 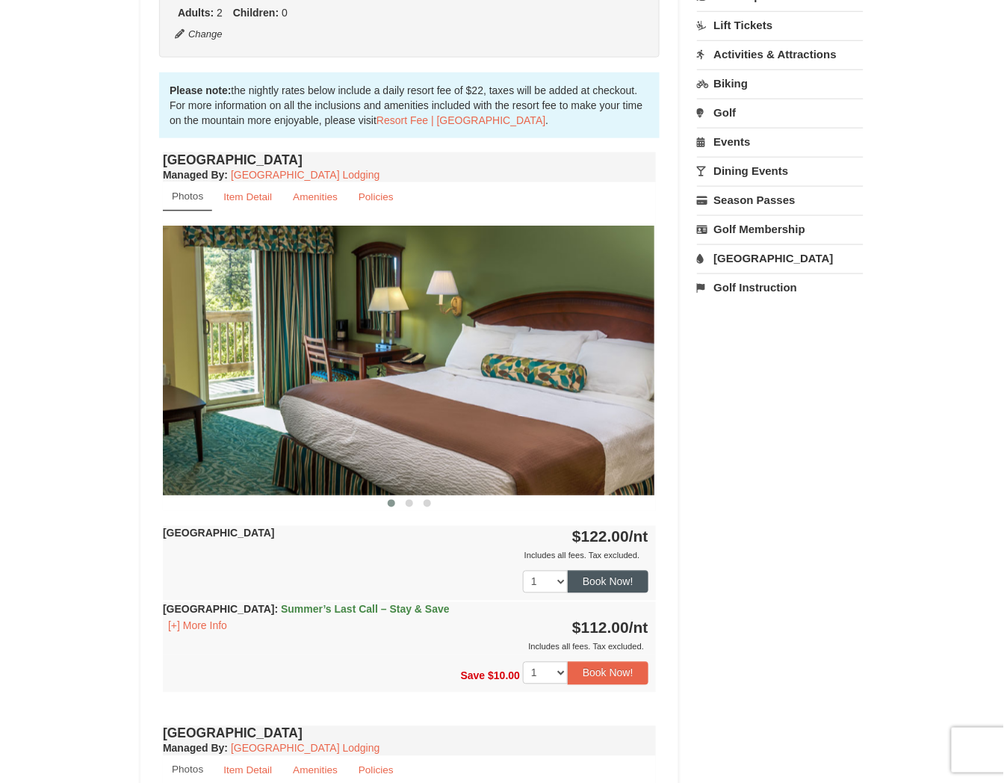 What do you see at coordinates (780, 170) in the screenshot?
I see `a: Dining Events` at bounding box center [780, 170].